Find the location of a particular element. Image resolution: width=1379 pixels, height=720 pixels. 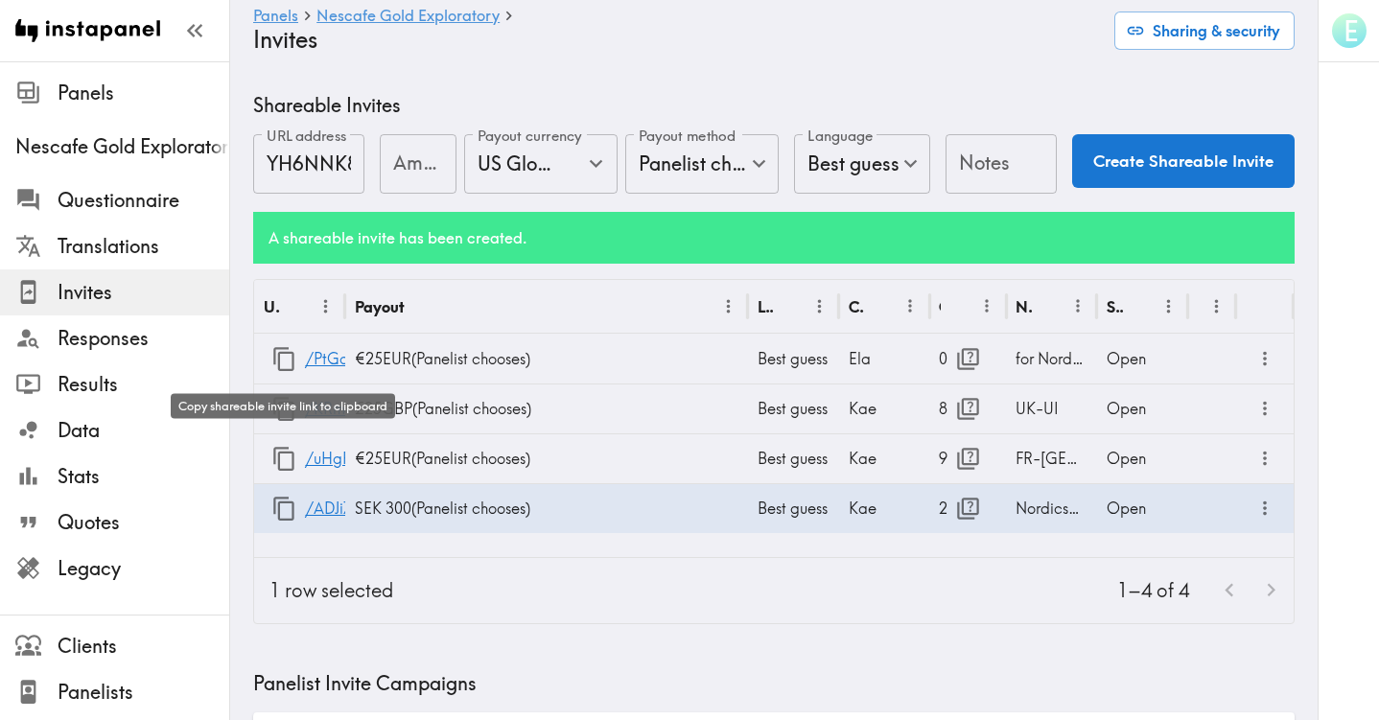

span: Results is located at coordinates (143, 385).